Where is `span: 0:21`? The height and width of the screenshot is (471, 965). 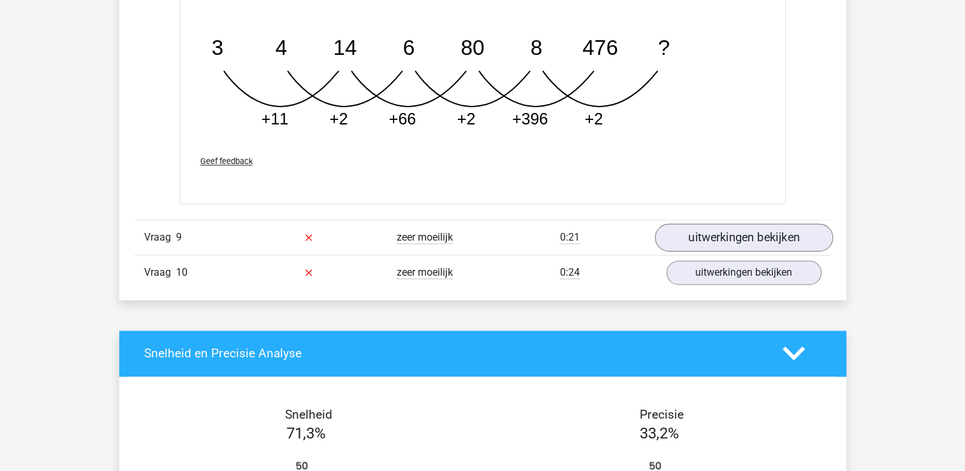 span: 0:21 is located at coordinates (570, 237).